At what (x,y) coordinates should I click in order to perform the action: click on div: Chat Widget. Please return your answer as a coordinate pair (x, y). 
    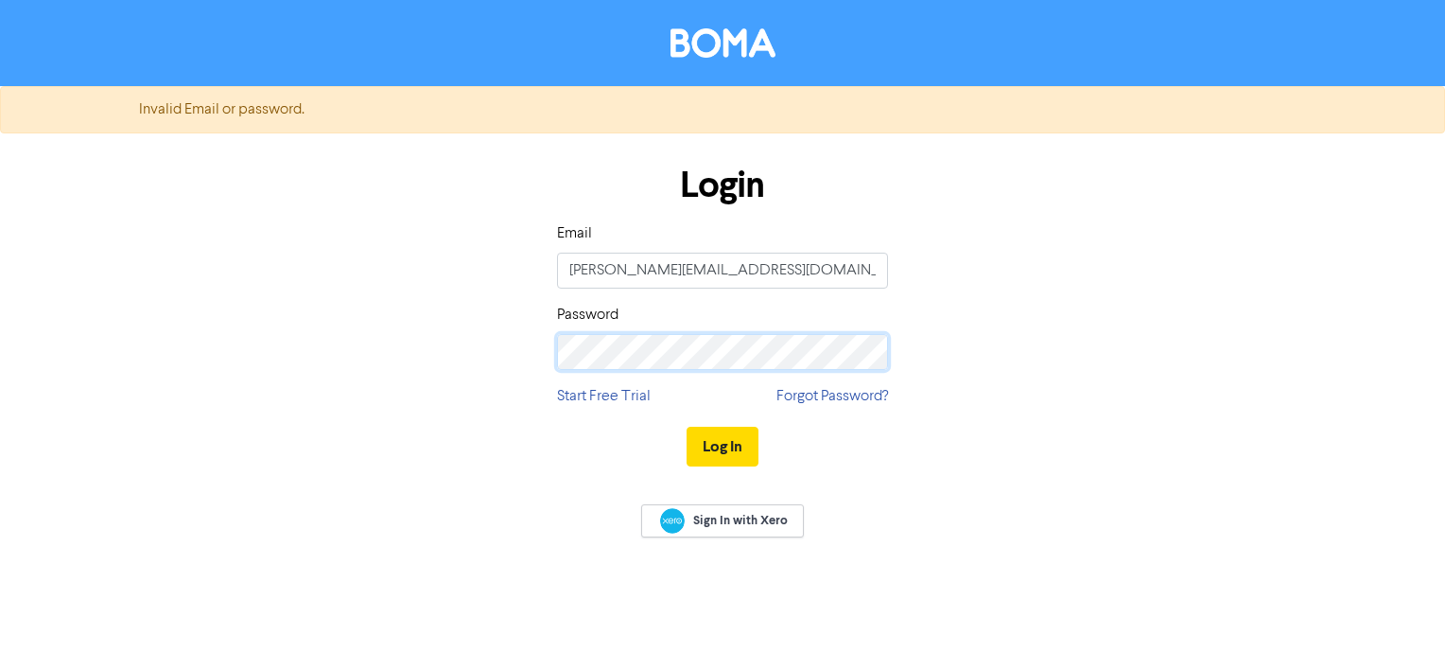
    Looking at the image, I should click on (1398, 624).